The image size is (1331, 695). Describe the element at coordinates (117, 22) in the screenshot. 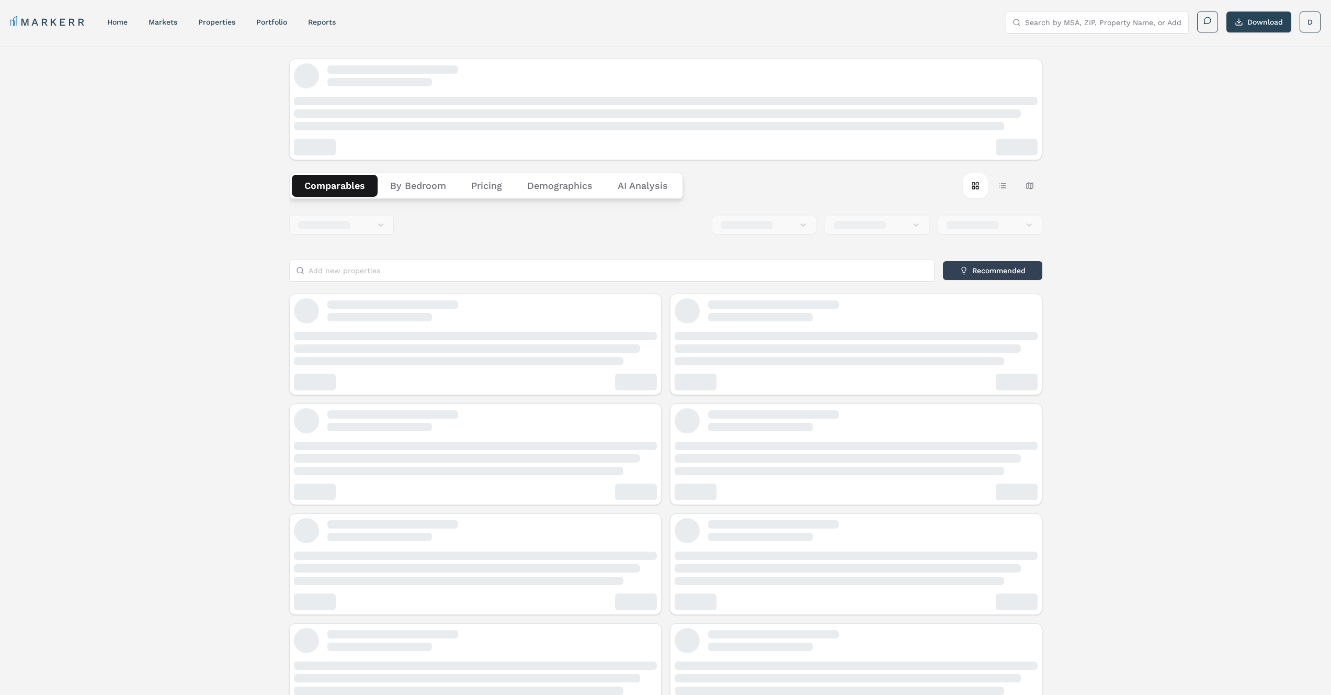

I see `a: home` at that location.